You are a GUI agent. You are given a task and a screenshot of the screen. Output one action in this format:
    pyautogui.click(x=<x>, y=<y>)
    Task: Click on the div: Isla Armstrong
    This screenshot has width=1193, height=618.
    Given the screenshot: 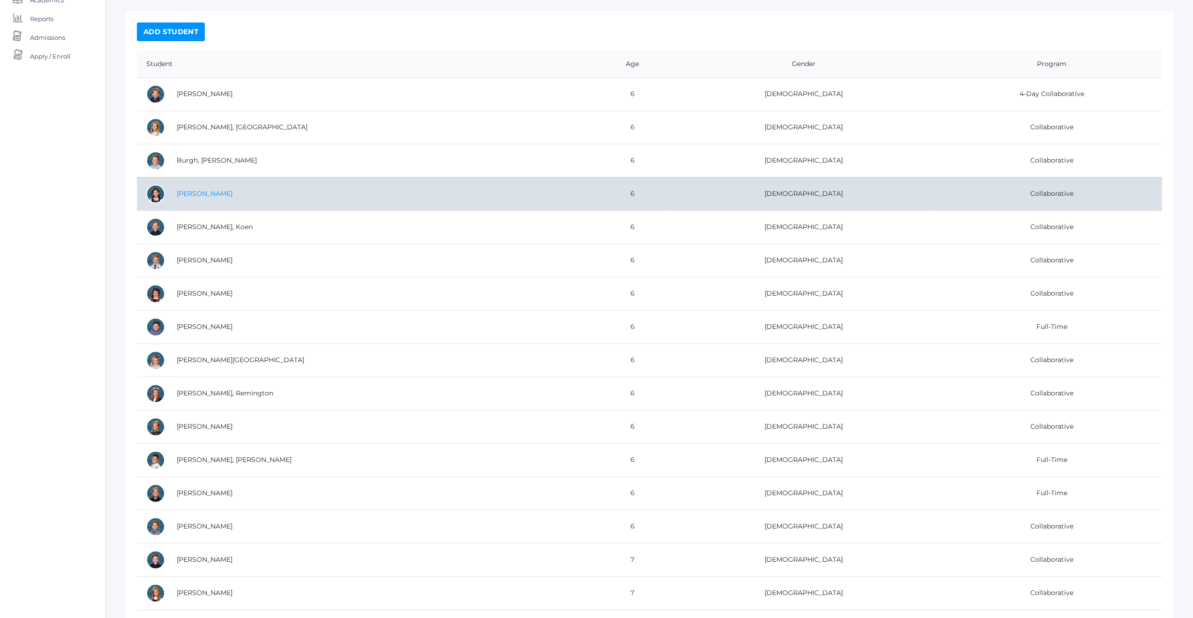 What is the action you would take?
    pyautogui.click(x=156, y=128)
    